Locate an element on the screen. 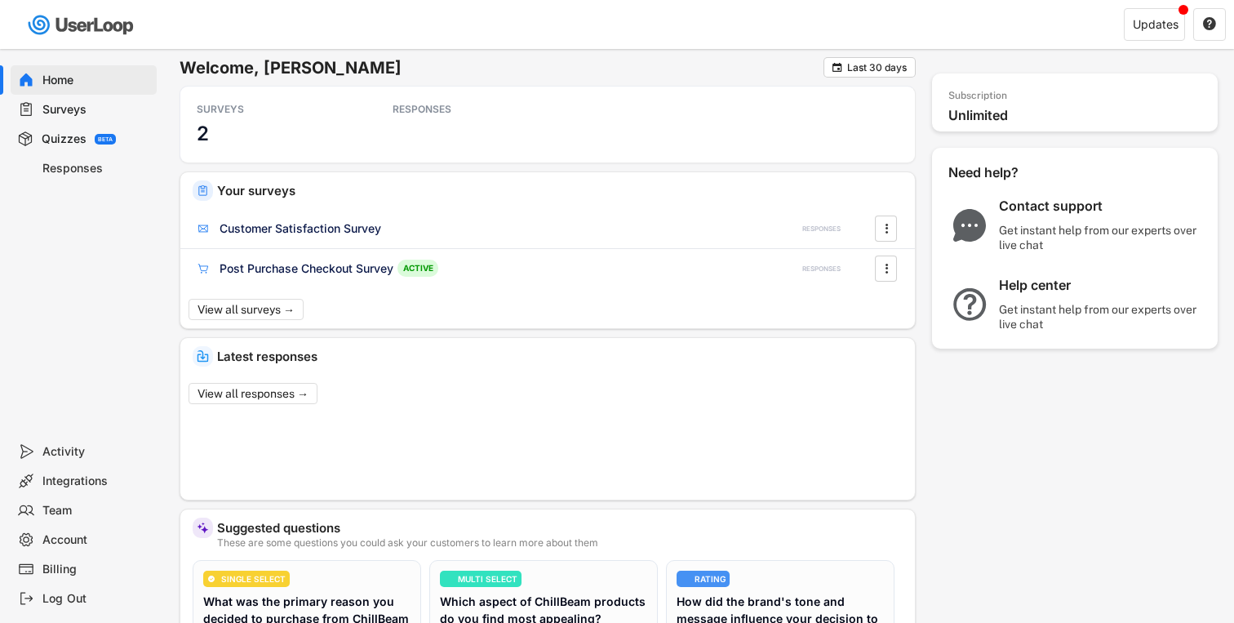 This screenshot has width=1234, height=623. div: MULTI SELECT is located at coordinates (487, 579).